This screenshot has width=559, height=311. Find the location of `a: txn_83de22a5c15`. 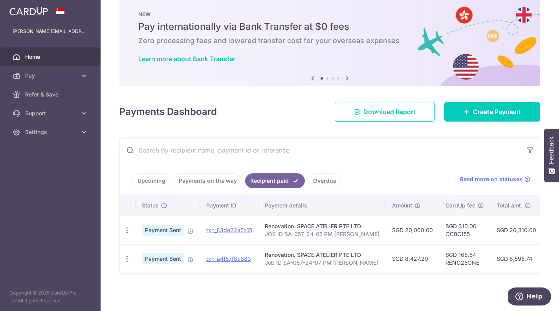

a: txn_83de22a5c15 is located at coordinates (229, 230).